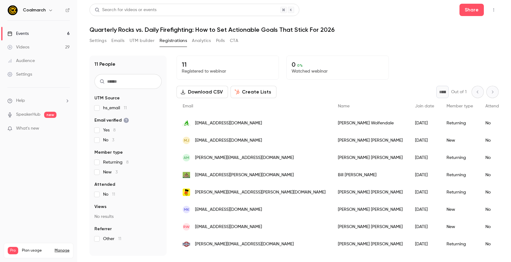 This screenshot has width=511, height=262. Describe the element at coordinates (186, 175) in the screenshot. I see `img: tuffturfmolebusters.com` at that location.